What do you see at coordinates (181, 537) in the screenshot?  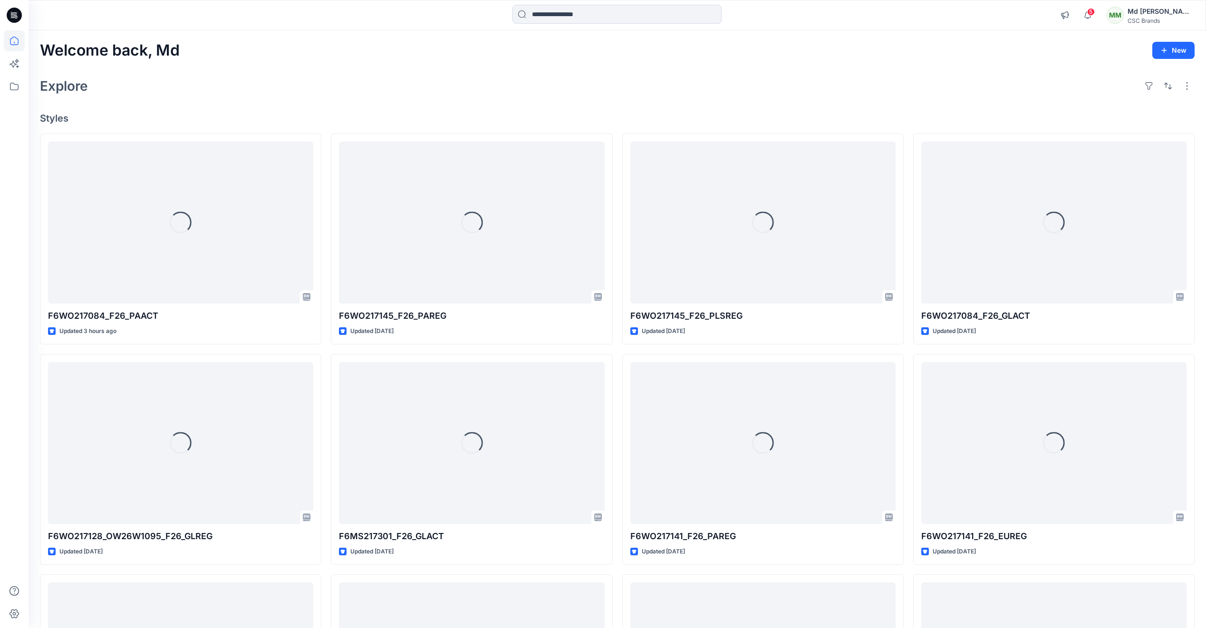 I see `p: F6WO217128_OW26W1095_F26_GLREG` at bounding box center [181, 537].